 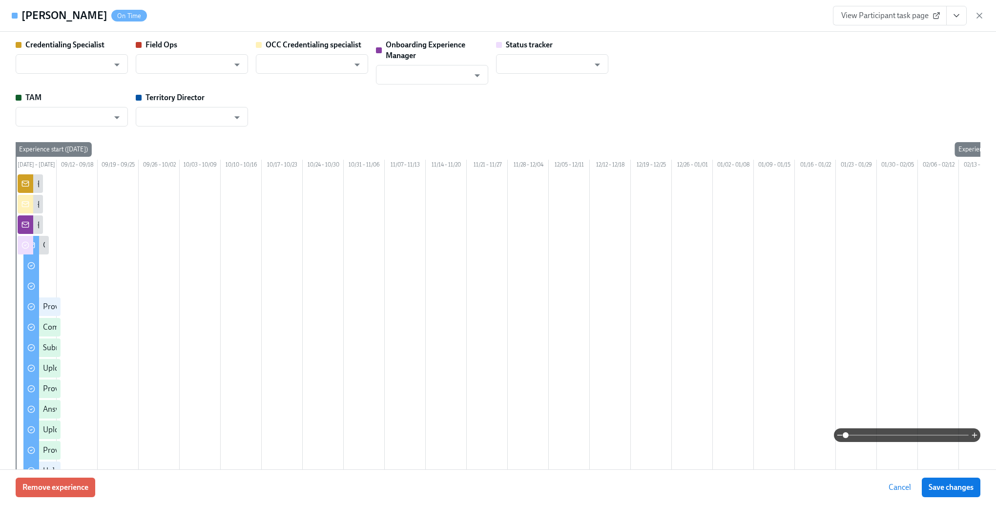 I want to click on button: Cancel, so click(x=900, y=487).